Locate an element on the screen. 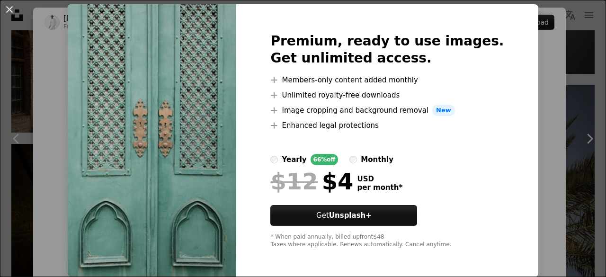  div: 66% off is located at coordinates (324, 159).